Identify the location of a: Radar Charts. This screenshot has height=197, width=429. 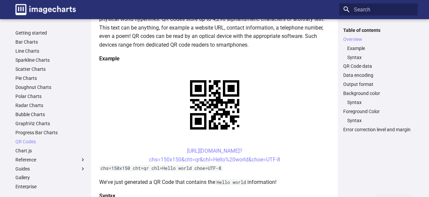
(51, 105).